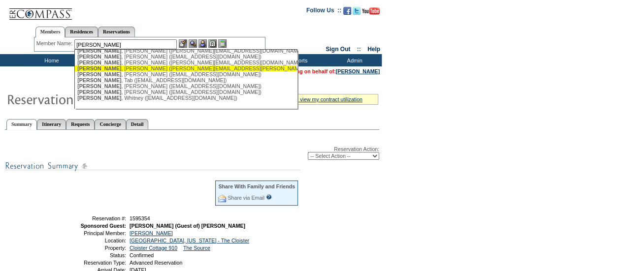 This screenshot has height=271, width=623. Describe the element at coordinates (80, 124) in the screenshot. I see `a: Requests` at that location.